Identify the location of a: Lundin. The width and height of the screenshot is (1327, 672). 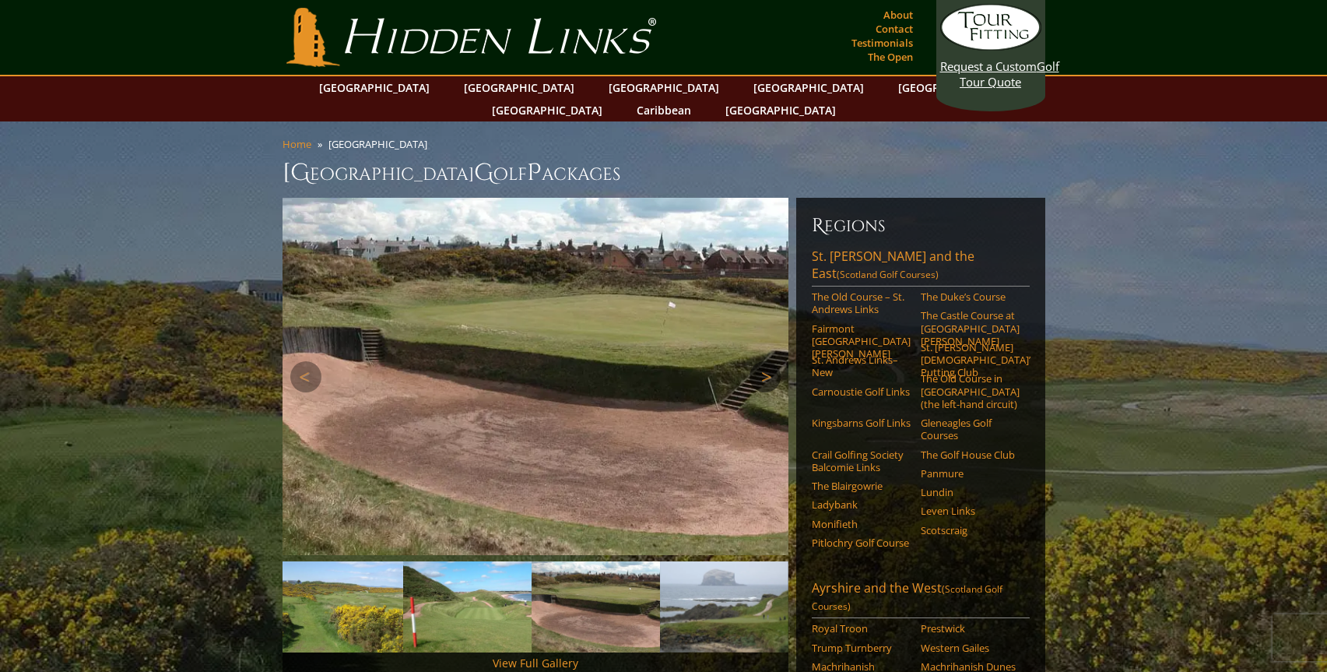
(970, 492).